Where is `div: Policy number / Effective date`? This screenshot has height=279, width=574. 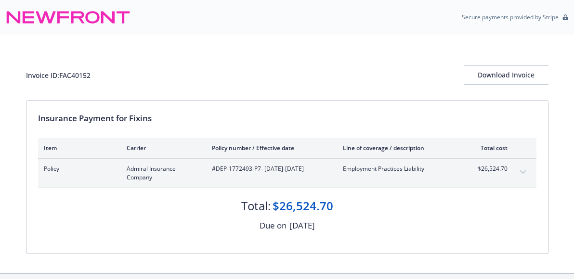
div: Policy number / Effective date is located at coordinates (270, 148).